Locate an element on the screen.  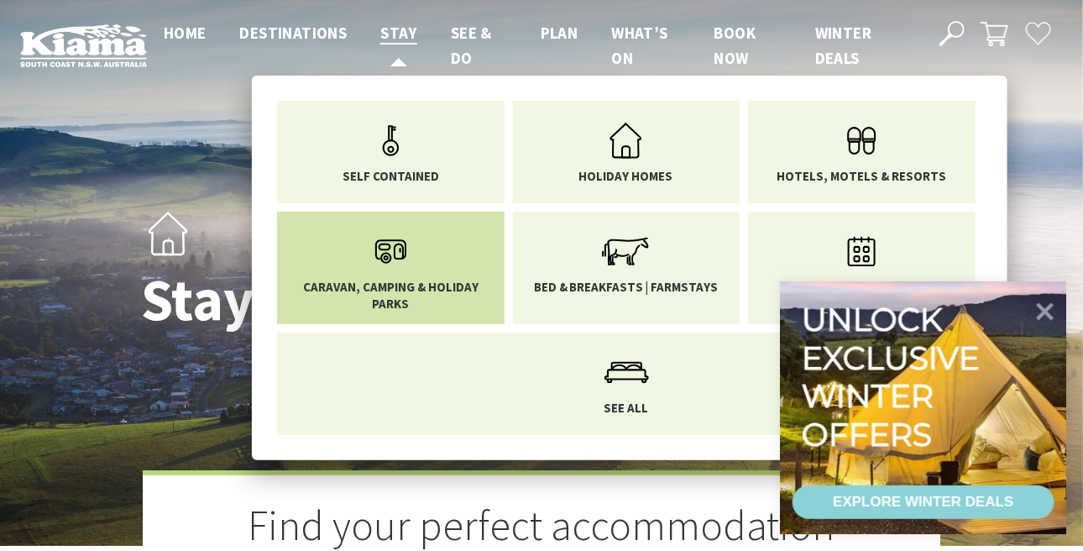
span: See All is located at coordinates (626, 408).